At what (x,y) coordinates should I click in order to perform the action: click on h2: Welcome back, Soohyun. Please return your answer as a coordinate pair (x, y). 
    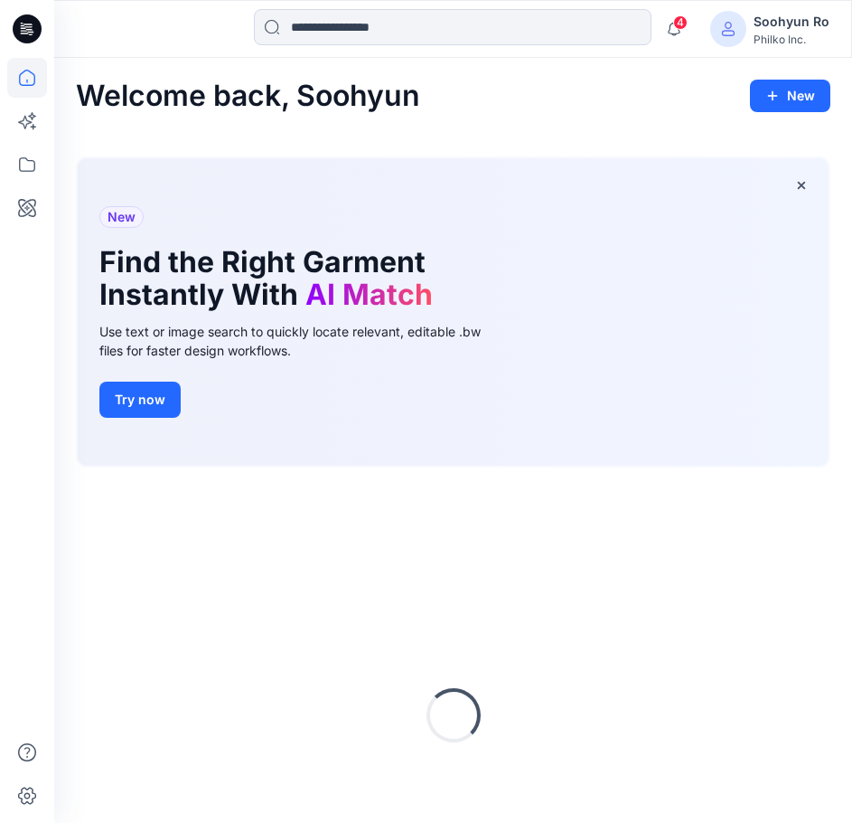
    Looking at the image, I should click on (248, 96).